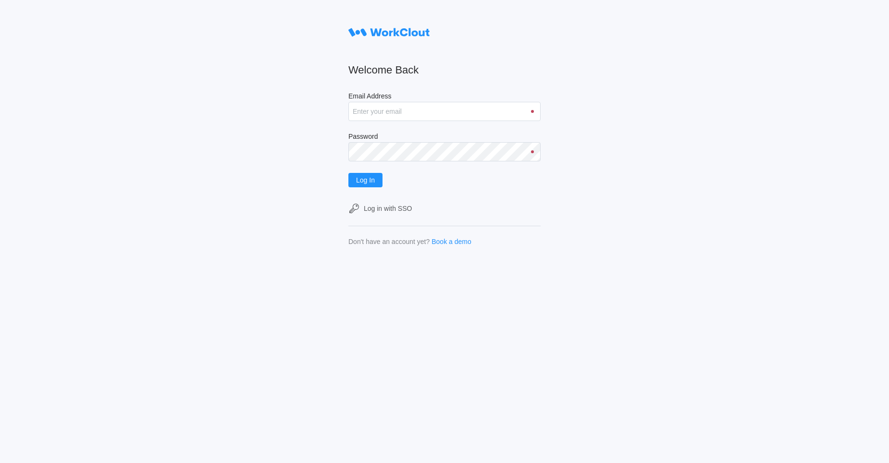 The image size is (889, 463). I want to click on span: Log In, so click(365, 180).